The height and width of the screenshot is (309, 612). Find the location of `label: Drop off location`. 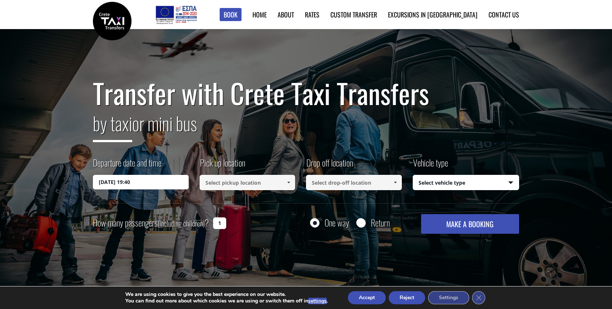

label: Drop off location is located at coordinates (329, 166).